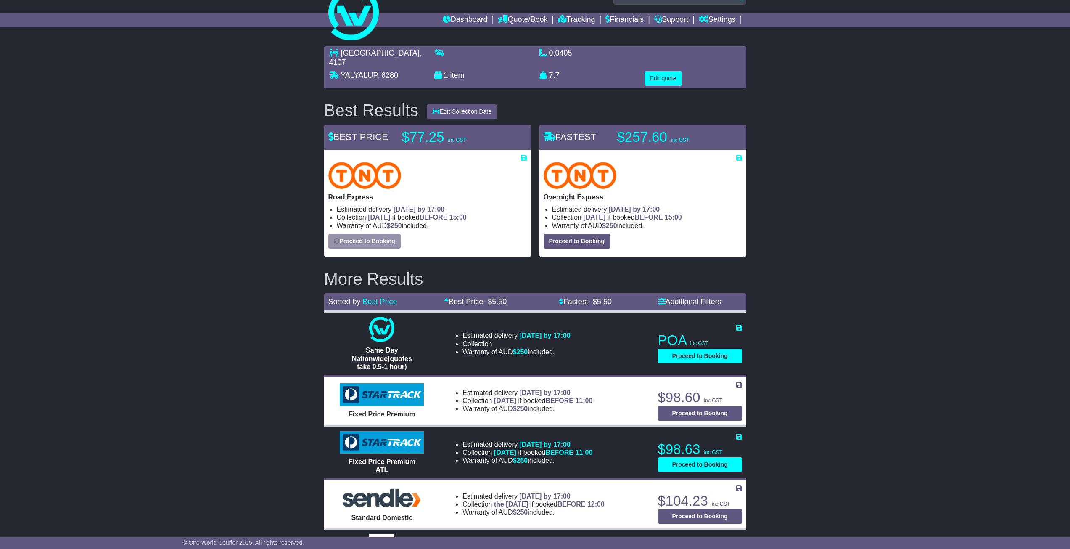 The image size is (1070, 549). Describe the element at coordinates (465, 20) in the screenshot. I see `a: Dashboard` at that location.